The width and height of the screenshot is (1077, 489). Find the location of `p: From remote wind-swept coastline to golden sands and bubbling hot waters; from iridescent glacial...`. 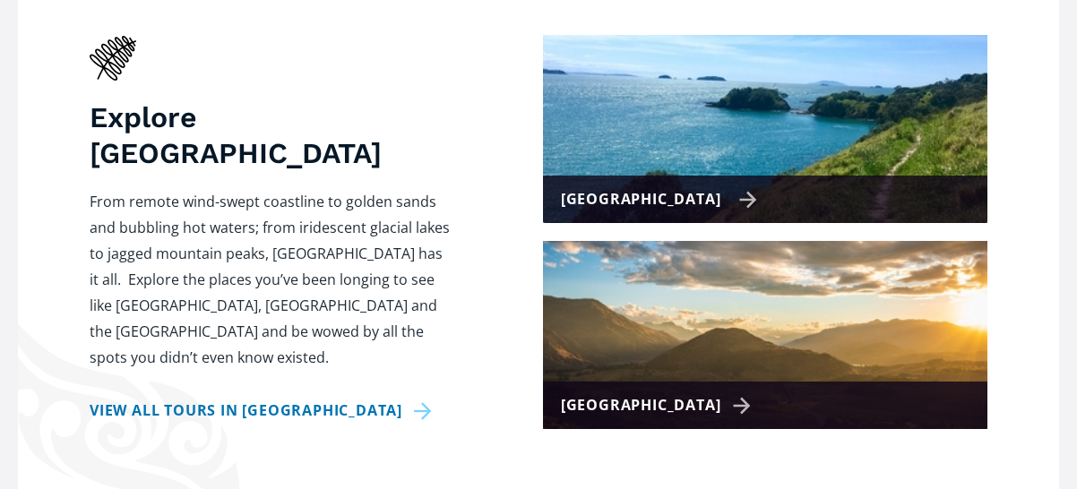

p: From remote wind-swept coastline to golden sands and bubbling hot waters; from iridescent glacial... is located at coordinates (271, 280).